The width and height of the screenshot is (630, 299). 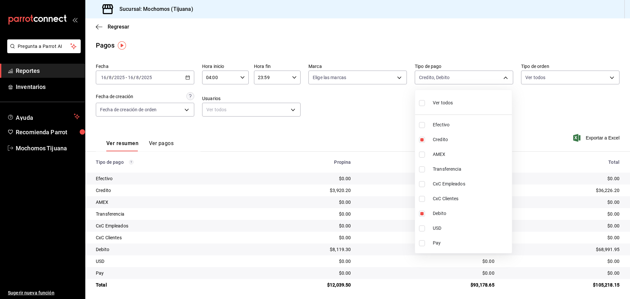 What do you see at coordinates (122, 45) in the screenshot?
I see `img: Tooltip marker` at bounding box center [122, 45].